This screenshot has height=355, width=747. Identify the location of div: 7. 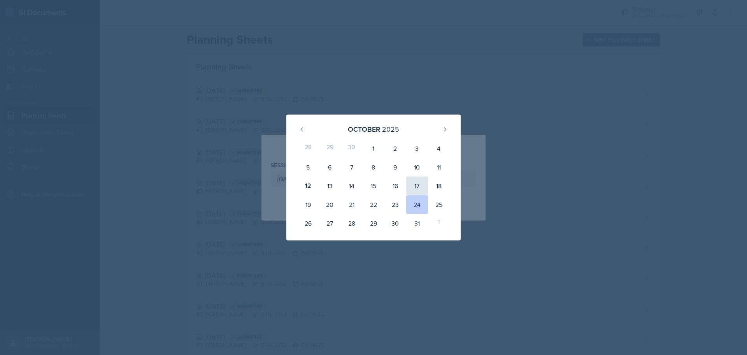
(352, 167).